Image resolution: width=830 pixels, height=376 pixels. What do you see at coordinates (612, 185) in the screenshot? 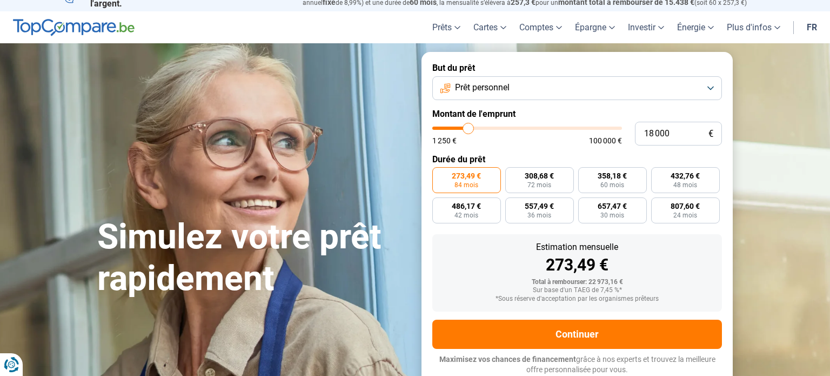
I see `span: 60 mois` at bounding box center [612, 185].